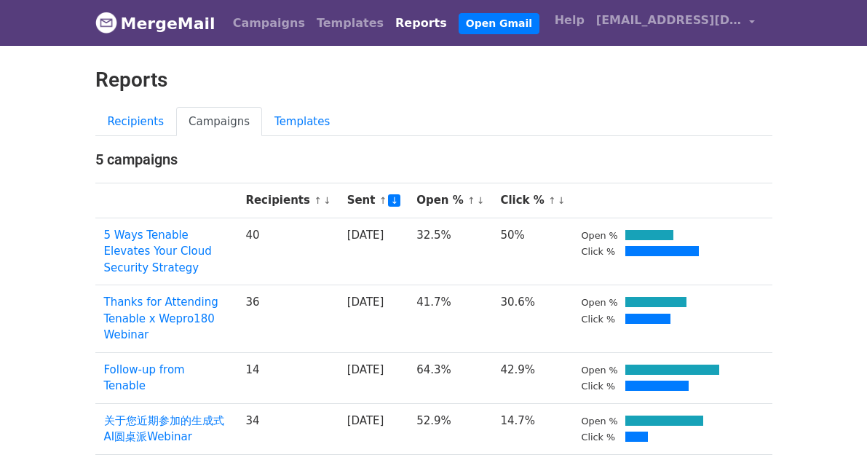 The width and height of the screenshot is (867, 460). I want to click on th: Recipients, so click(287, 201).